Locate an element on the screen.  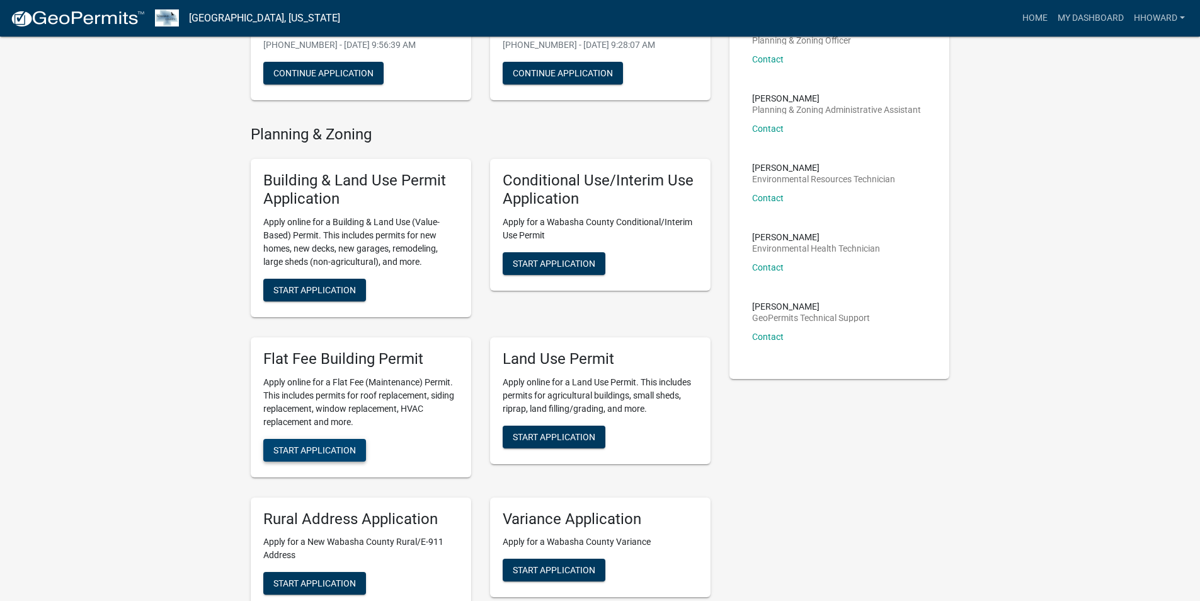
p: Apply online for a Building & Land Use (Value-Based) Permit. This includes permits for new homes,... is located at coordinates (361, 242).